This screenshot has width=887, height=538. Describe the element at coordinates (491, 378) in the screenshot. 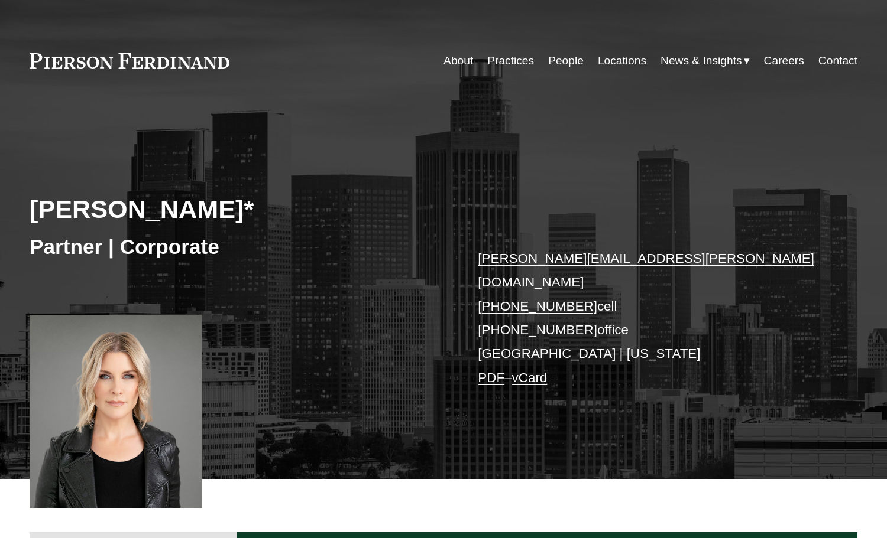

I see `a: PDF` at that location.